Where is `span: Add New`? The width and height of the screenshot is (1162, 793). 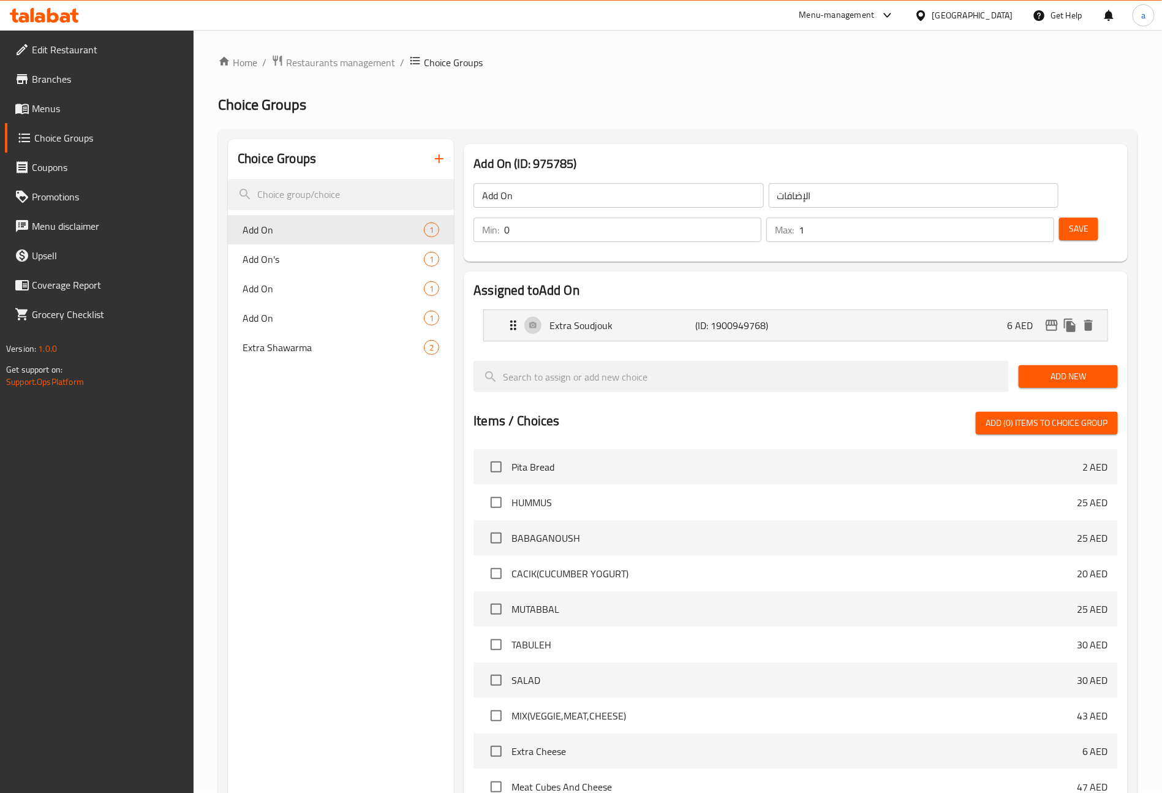
span: Add New is located at coordinates (1068, 376).